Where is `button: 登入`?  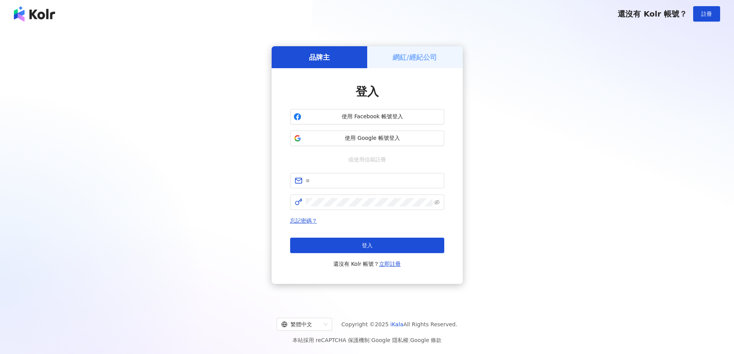
button: 登入 is located at coordinates (367, 245).